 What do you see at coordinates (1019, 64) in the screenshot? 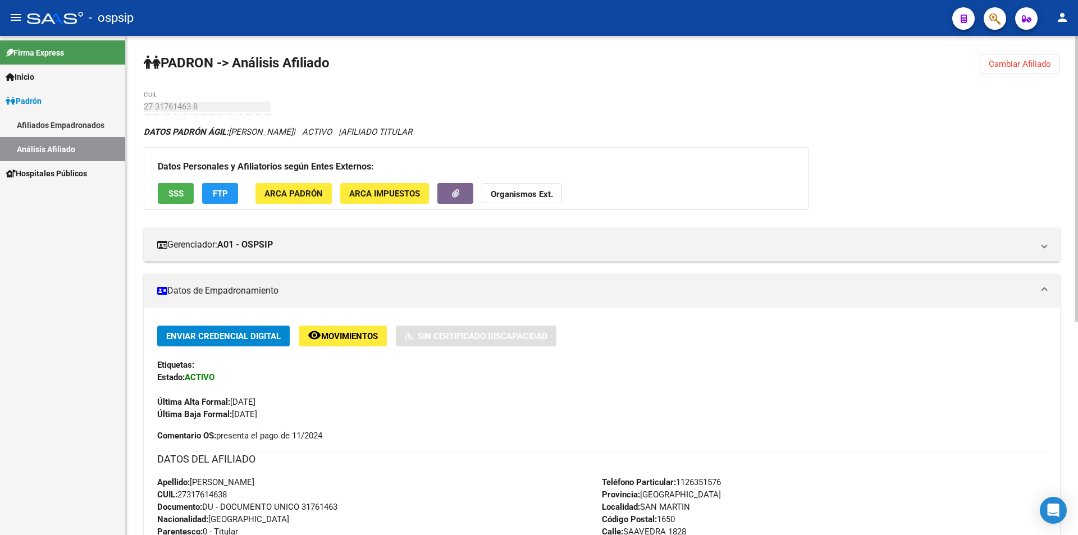
I see `button: Cambiar Afiliado` at bounding box center [1019, 64].